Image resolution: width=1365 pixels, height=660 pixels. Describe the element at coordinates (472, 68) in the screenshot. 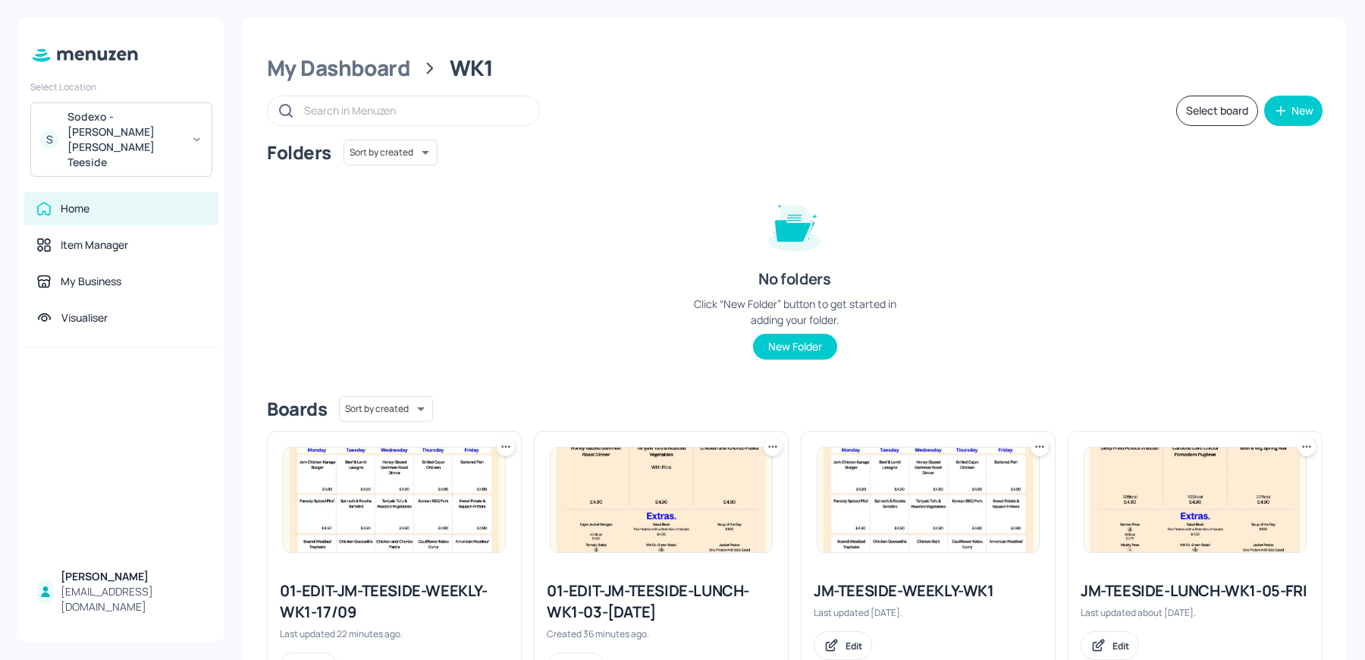

I see `div: WK1` at that location.